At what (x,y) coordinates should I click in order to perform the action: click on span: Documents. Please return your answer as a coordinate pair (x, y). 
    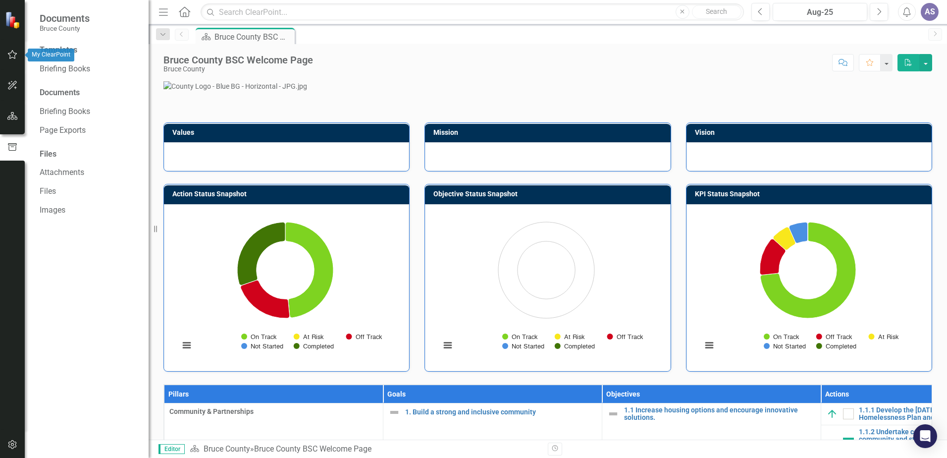
    Looking at the image, I should click on (64, 18).